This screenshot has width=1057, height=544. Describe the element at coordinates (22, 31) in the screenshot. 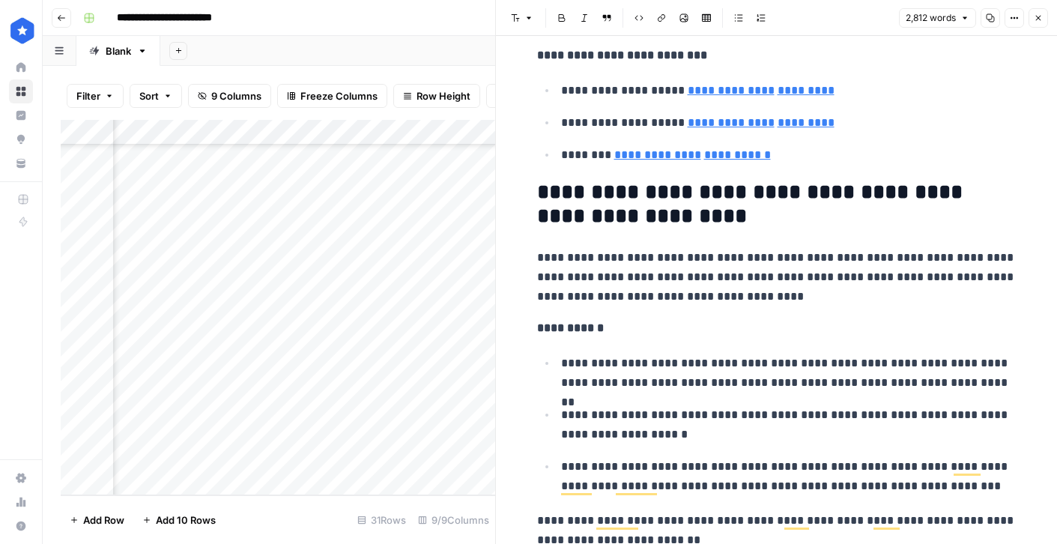

I see `img: ConsumerAffairs Logo` at that location.